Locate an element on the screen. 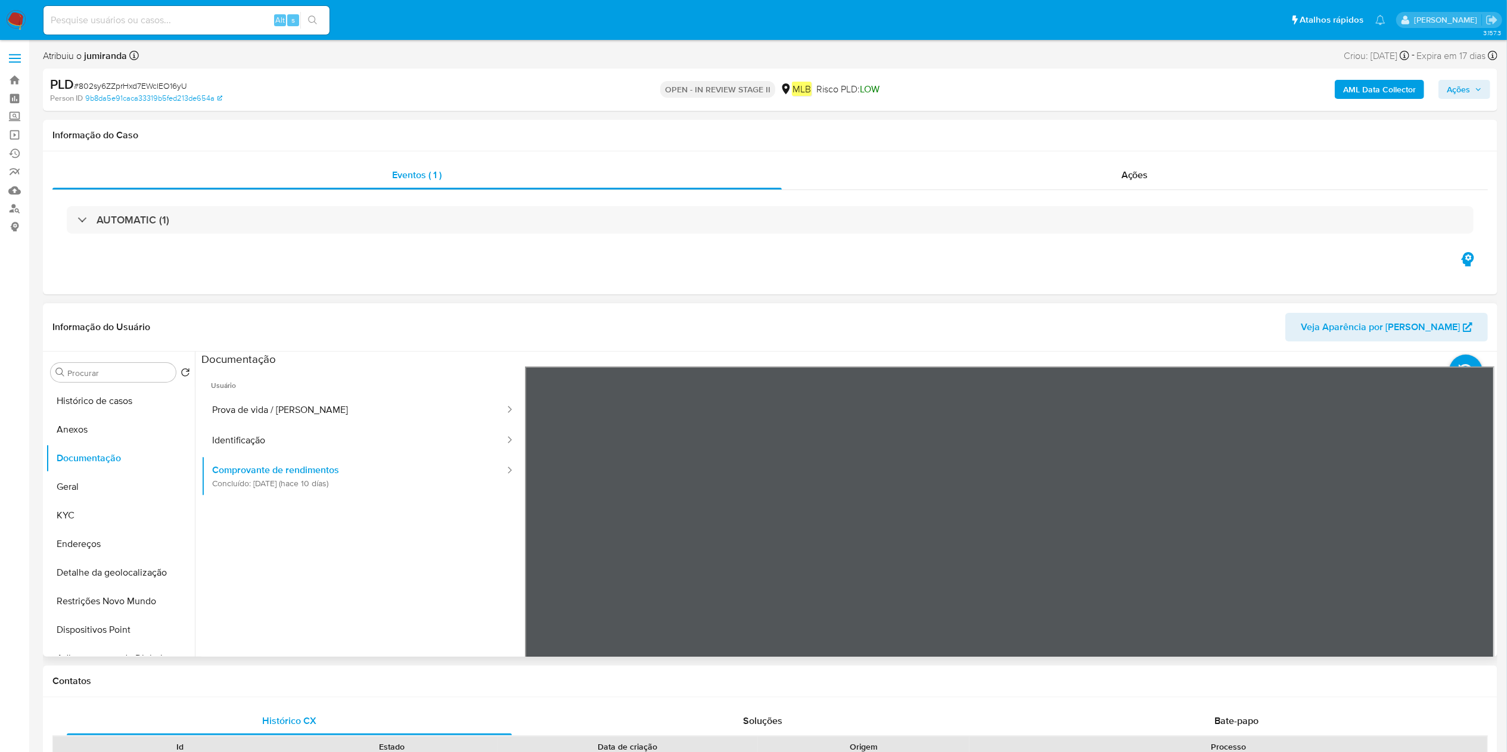 Image resolution: width=1507 pixels, height=752 pixels. input: Pesquise usuários ou casos... is located at coordinates (187, 20).